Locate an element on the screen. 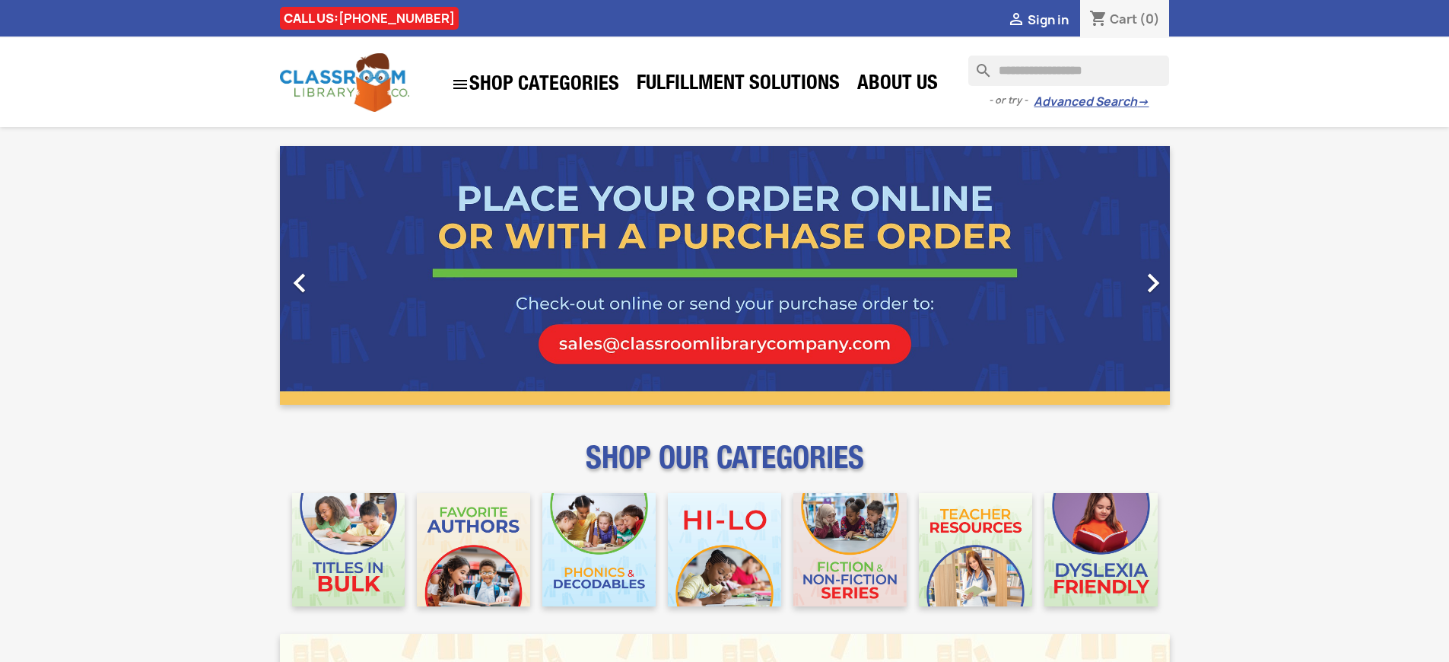  img: Classroom Library Company is located at coordinates (345, 82).